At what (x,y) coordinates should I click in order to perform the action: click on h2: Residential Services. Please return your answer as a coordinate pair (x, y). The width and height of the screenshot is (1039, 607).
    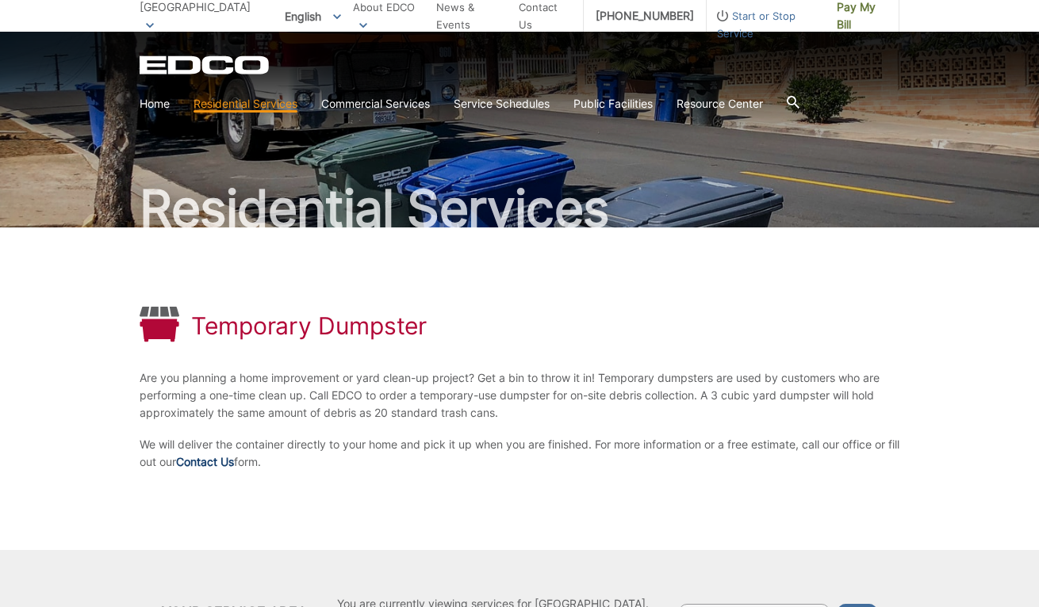
    Looking at the image, I should click on (519, 209).